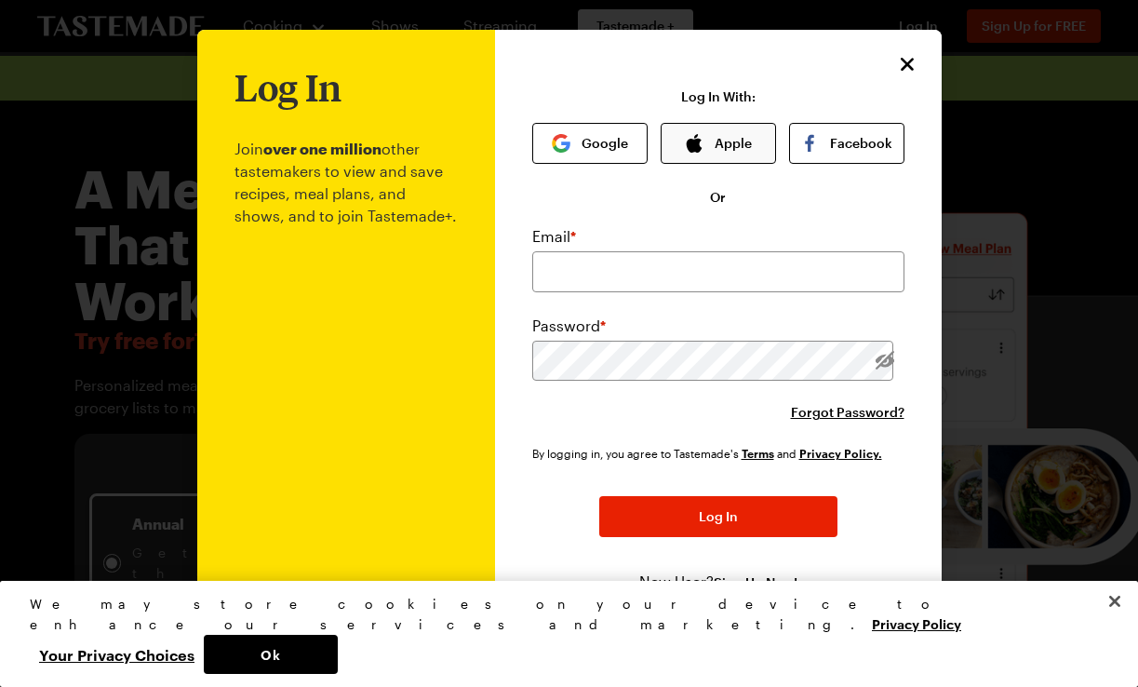 Image resolution: width=1138 pixels, height=687 pixels. I want to click on div: We may store cookies on your device to enhance our services and marketing., so click(561, 614).